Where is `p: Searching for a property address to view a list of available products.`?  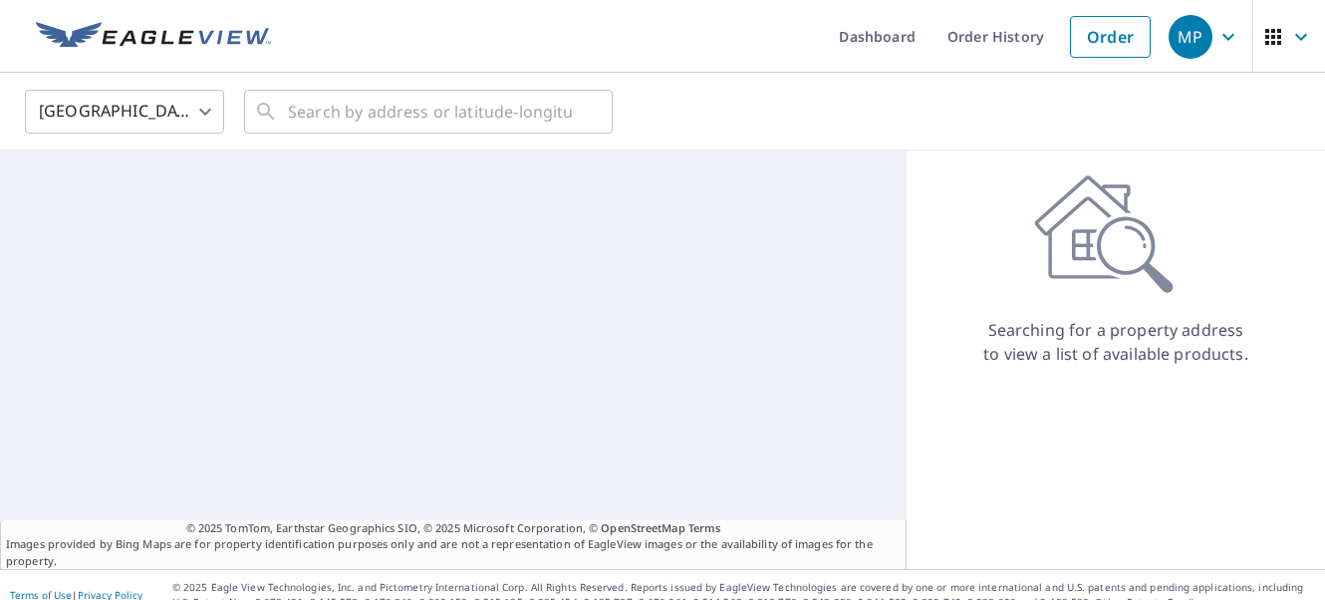
p: Searching for a property address to view a list of available products. is located at coordinates (1116, 342).